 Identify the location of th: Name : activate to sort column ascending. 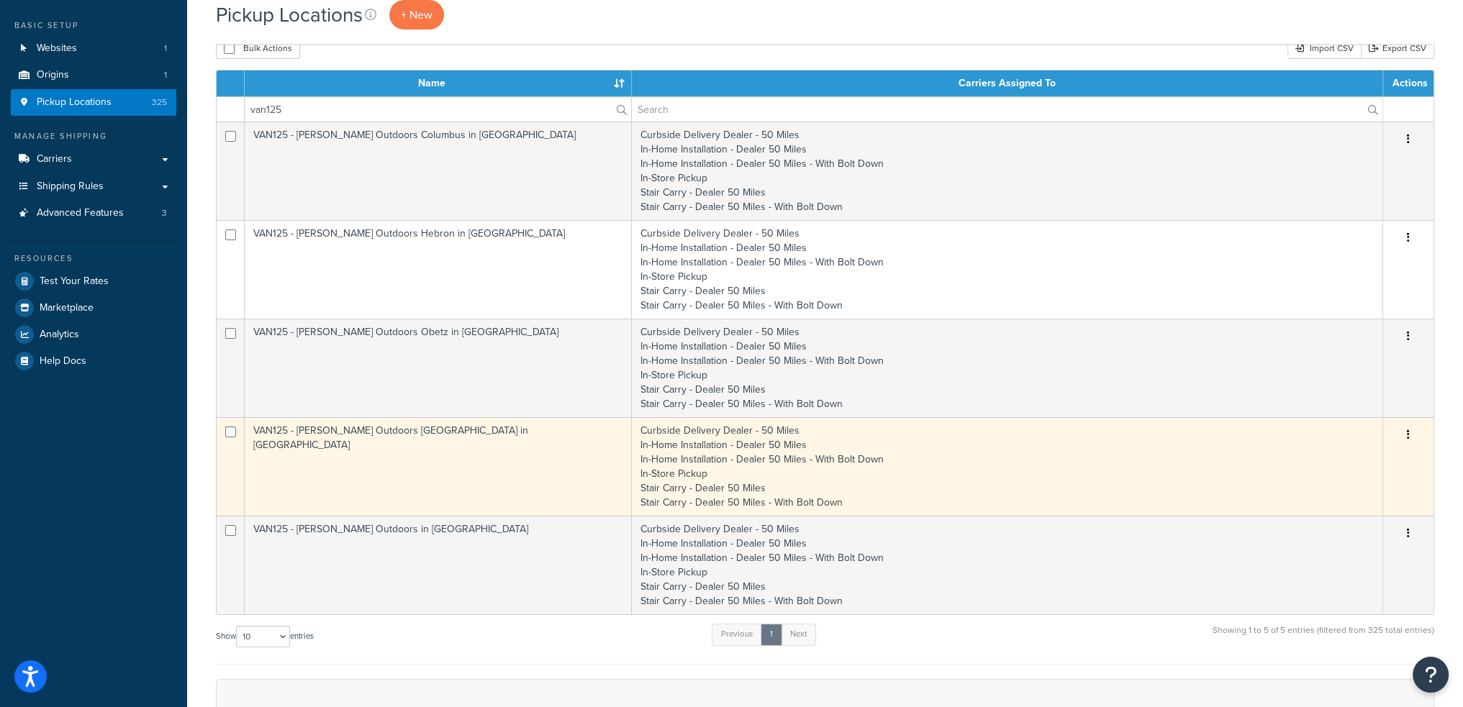
(438, 83).